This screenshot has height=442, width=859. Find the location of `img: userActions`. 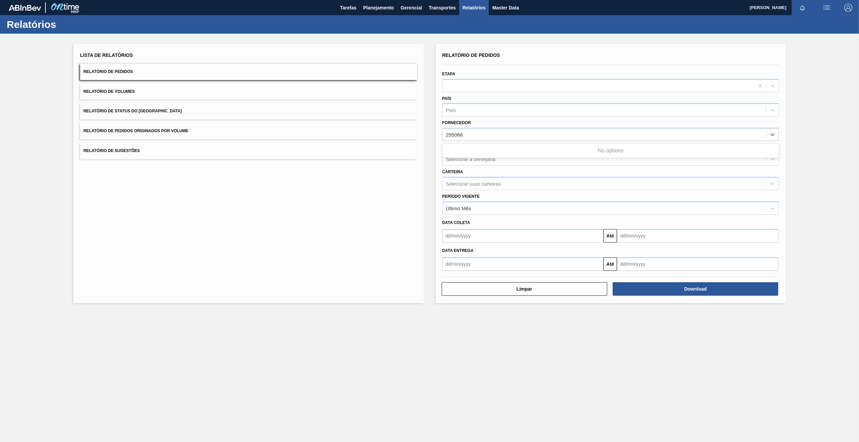

img: userActions is located at coordinates (827, 8).